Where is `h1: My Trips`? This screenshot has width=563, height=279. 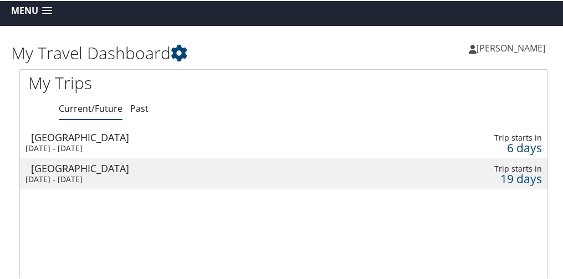 h1: My Trips is located at coordinates (152, 82).